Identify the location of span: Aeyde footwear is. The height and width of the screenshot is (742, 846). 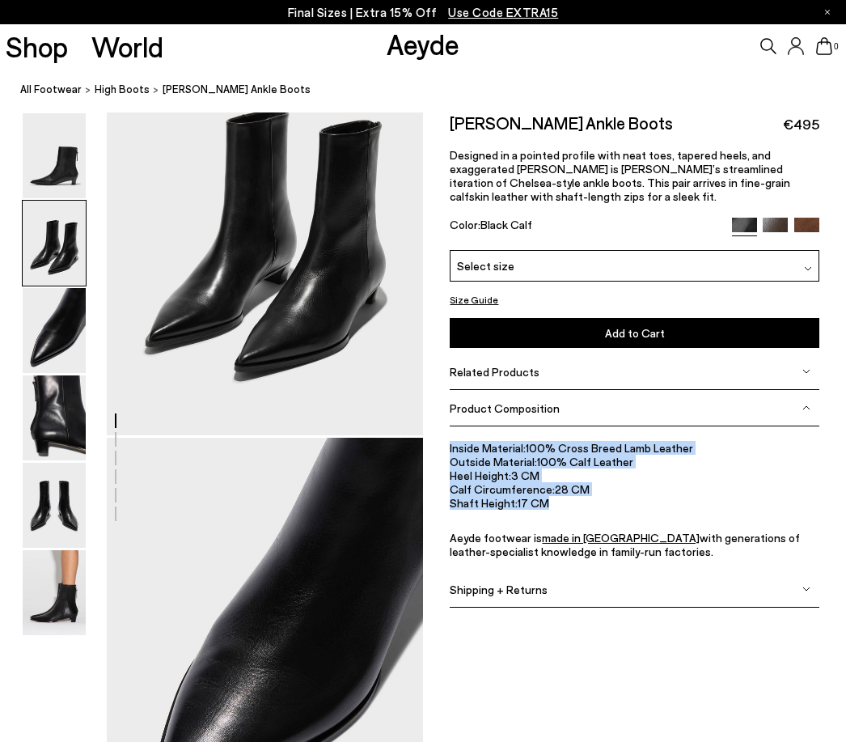
(496, 536).